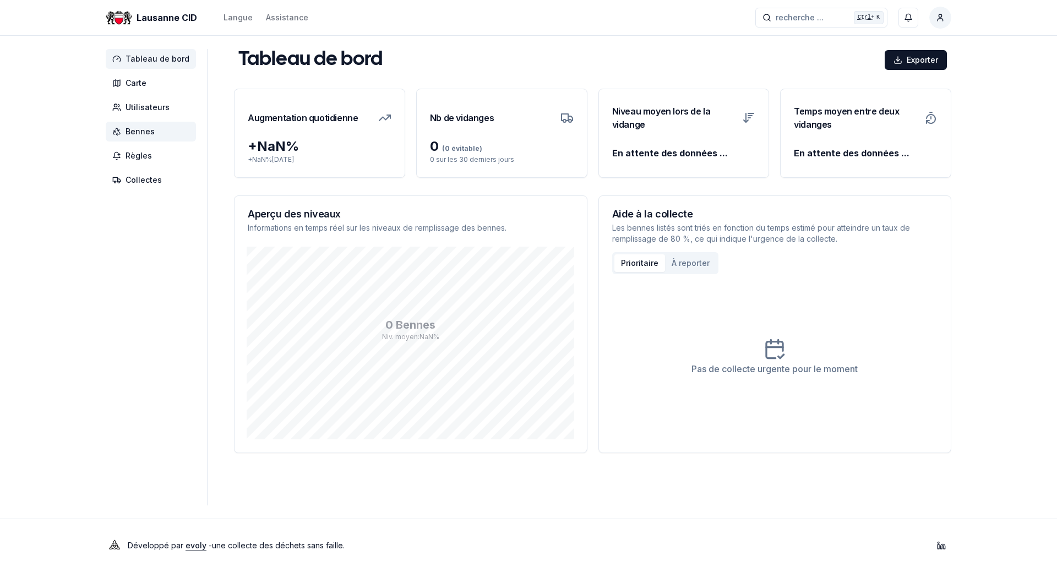 This screenshot has width=1057, height=572. What do you see at coordinates (144, 180) in the screenshot?
I see `span: Collectes` at bounding box center [144, 180].